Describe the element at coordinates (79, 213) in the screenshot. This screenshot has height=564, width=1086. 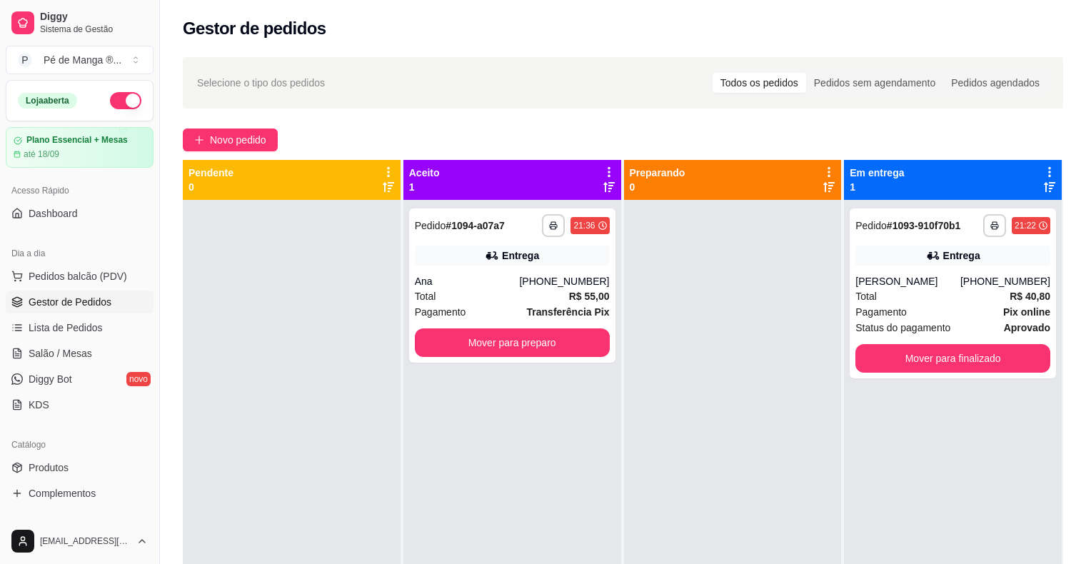
I see `a: Dashboard` at that location.